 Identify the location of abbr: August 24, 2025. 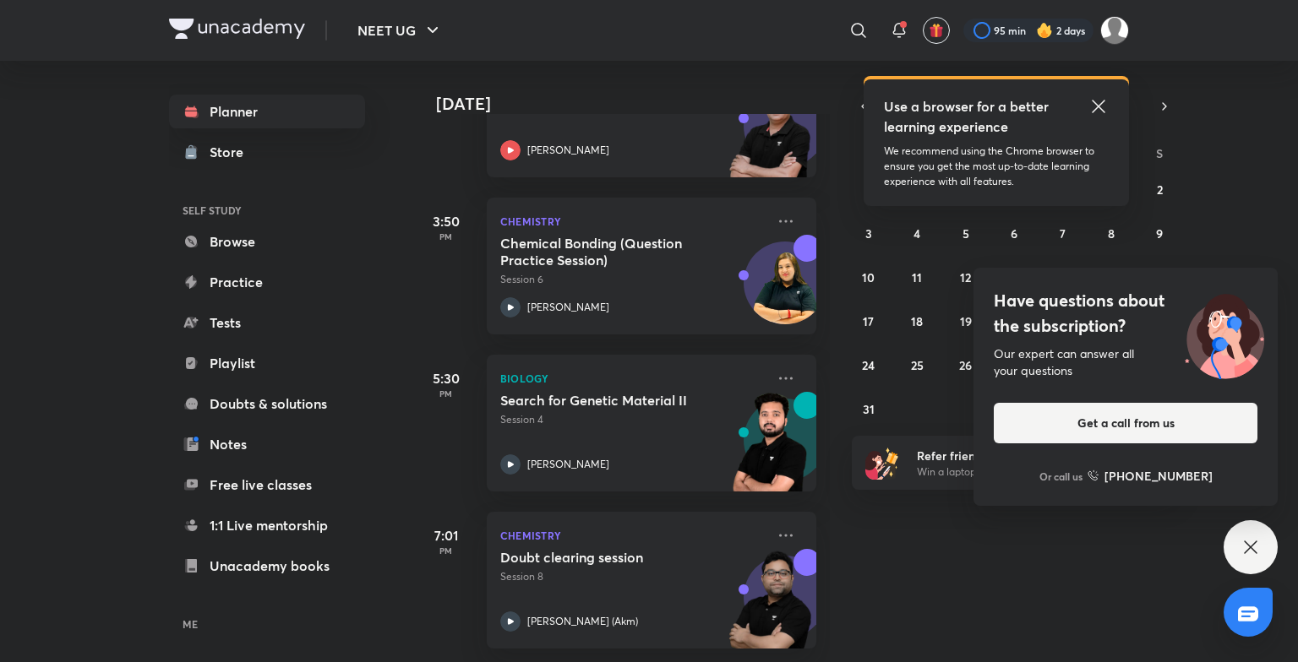
(868, 365).